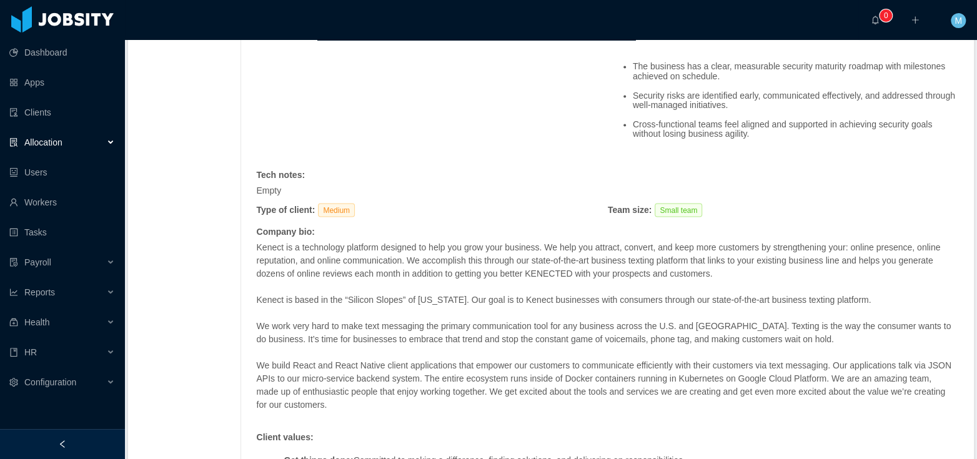 The image size is (977, 459). What do you see at coordinates (43, 142) in the screenshot?
I see `span: Allocation` at bounding box center [43, 142].